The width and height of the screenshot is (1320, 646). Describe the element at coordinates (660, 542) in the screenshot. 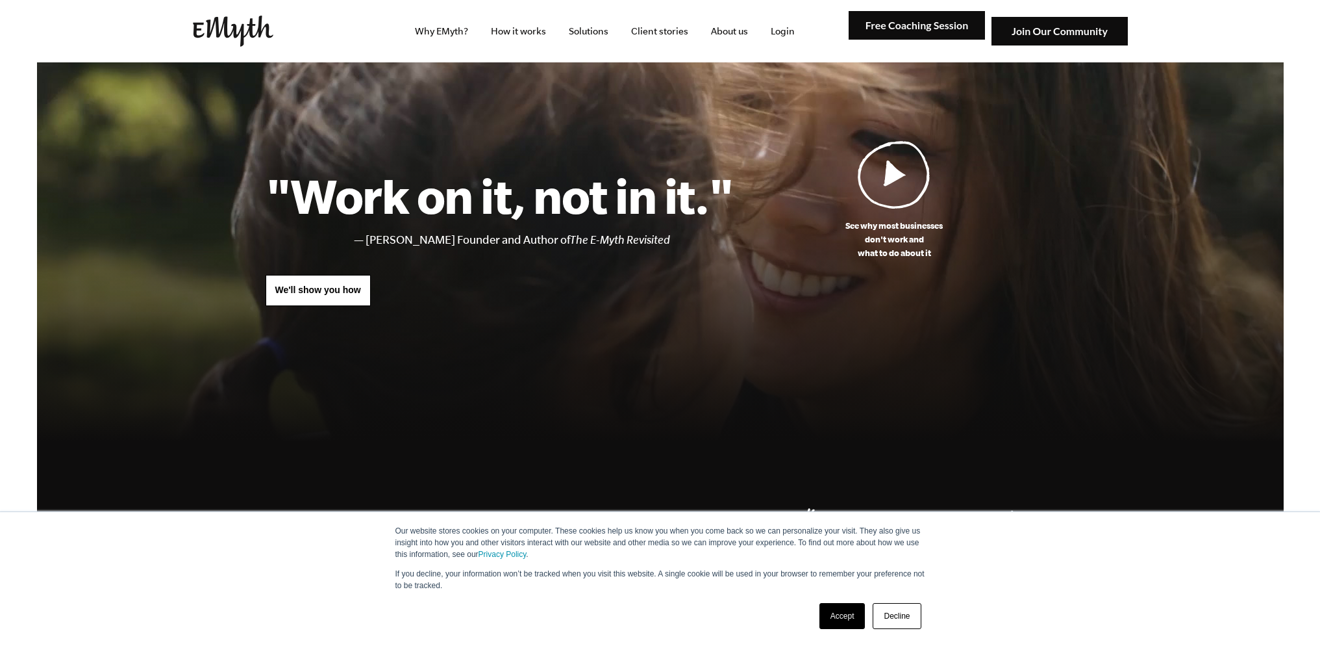

I see `p: Our website stores cookies on your computer. These cookies help us know you when you come back so...` at that location.